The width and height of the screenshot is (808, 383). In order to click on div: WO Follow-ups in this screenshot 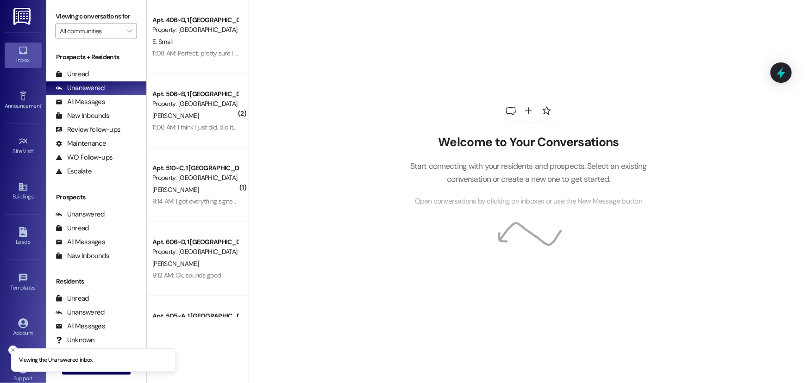, I will do `click(84, 157)`.